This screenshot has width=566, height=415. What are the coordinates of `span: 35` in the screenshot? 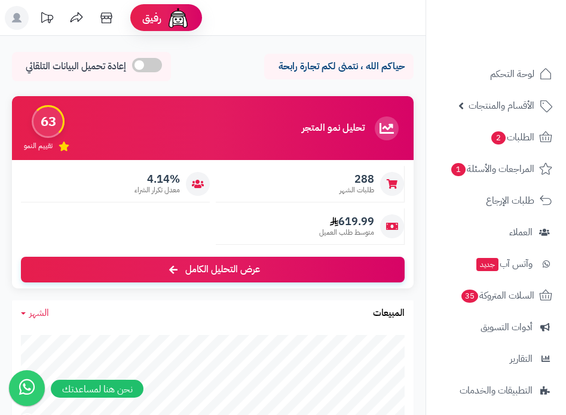 It's located at (470, 296).